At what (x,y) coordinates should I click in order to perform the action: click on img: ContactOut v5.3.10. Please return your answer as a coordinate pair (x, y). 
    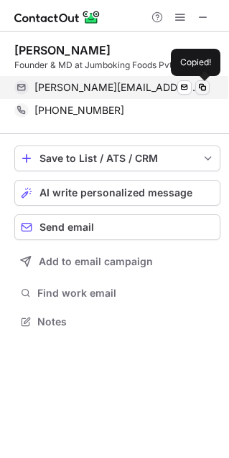
    Looking at the image, I should click on (57, 17).